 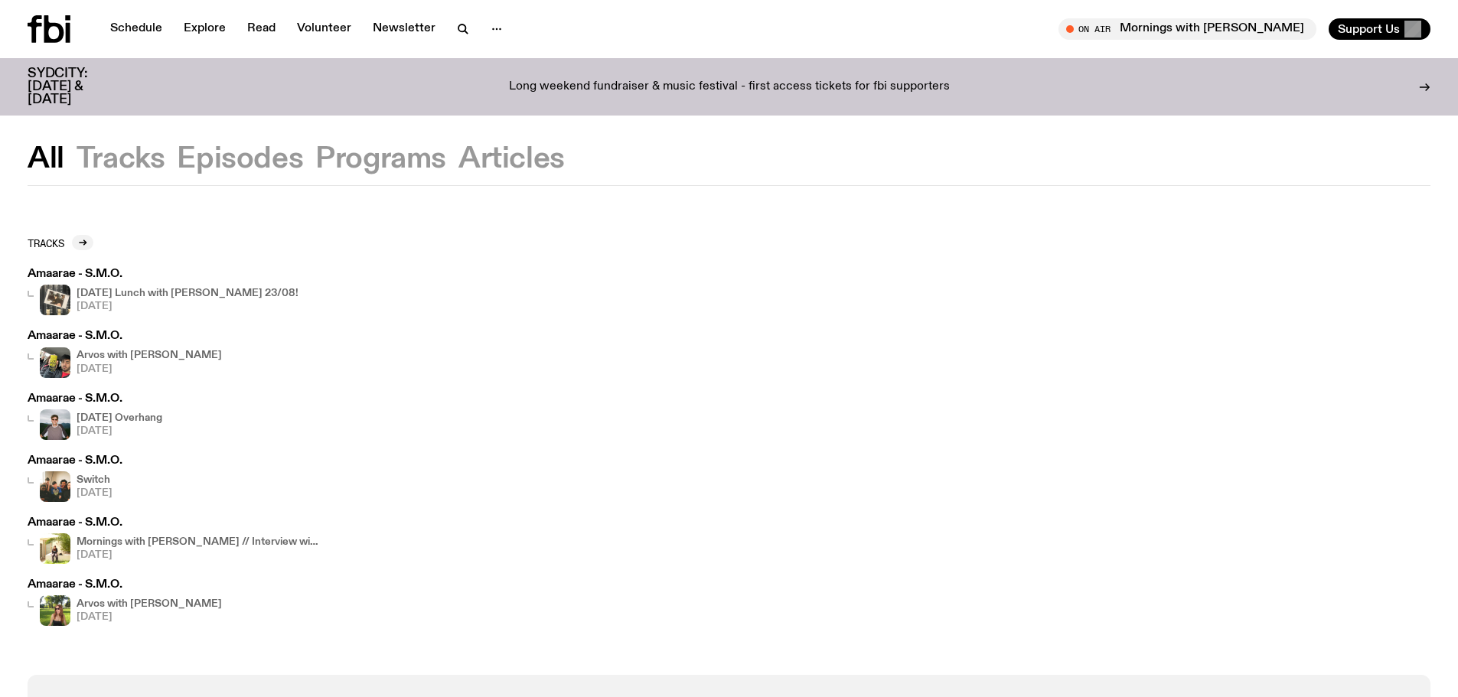 What do you see at coordinates (55, 425) in the screenshot?
I see `img: Harrie Hastings stands in front of cloud-covered sky and rolling hills. He's wearing sunglasses a...` at bounding box center [55, 425].